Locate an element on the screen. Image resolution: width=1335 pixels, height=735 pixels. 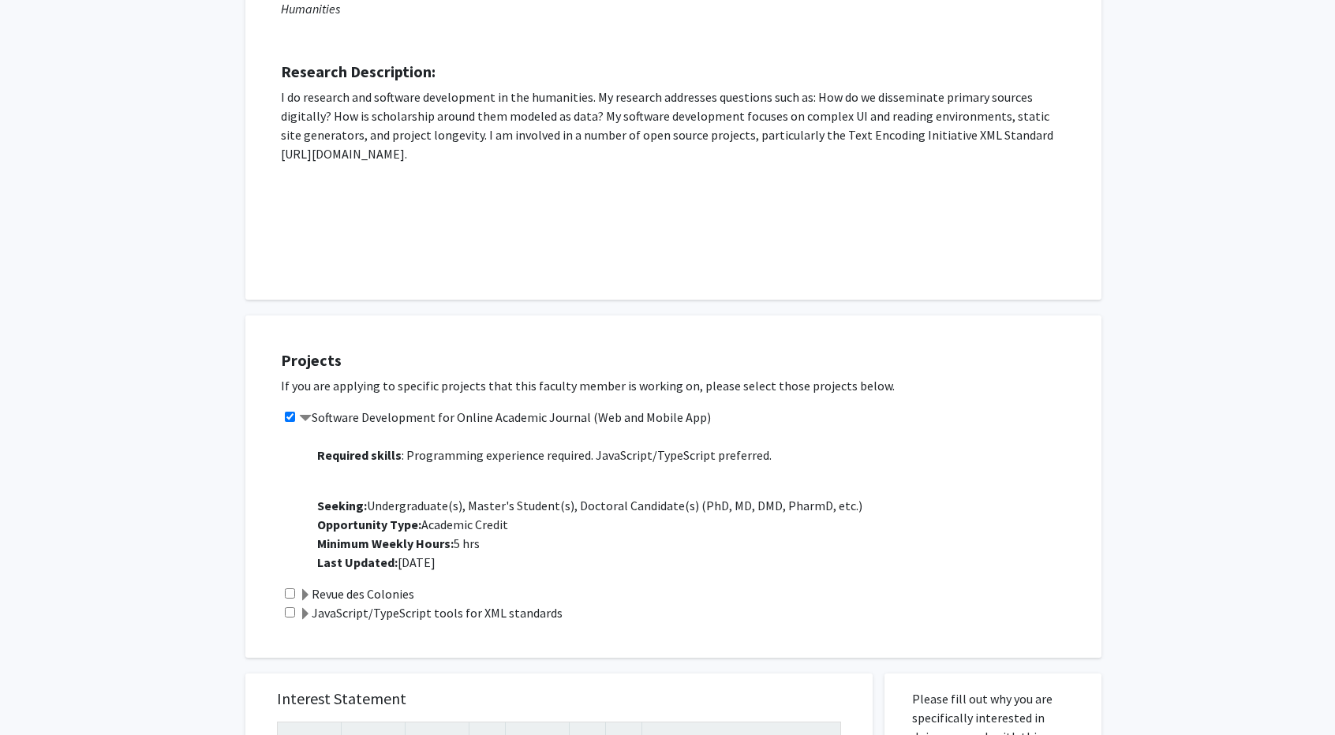
b: Seeking: is located at coordinates (342, 506).